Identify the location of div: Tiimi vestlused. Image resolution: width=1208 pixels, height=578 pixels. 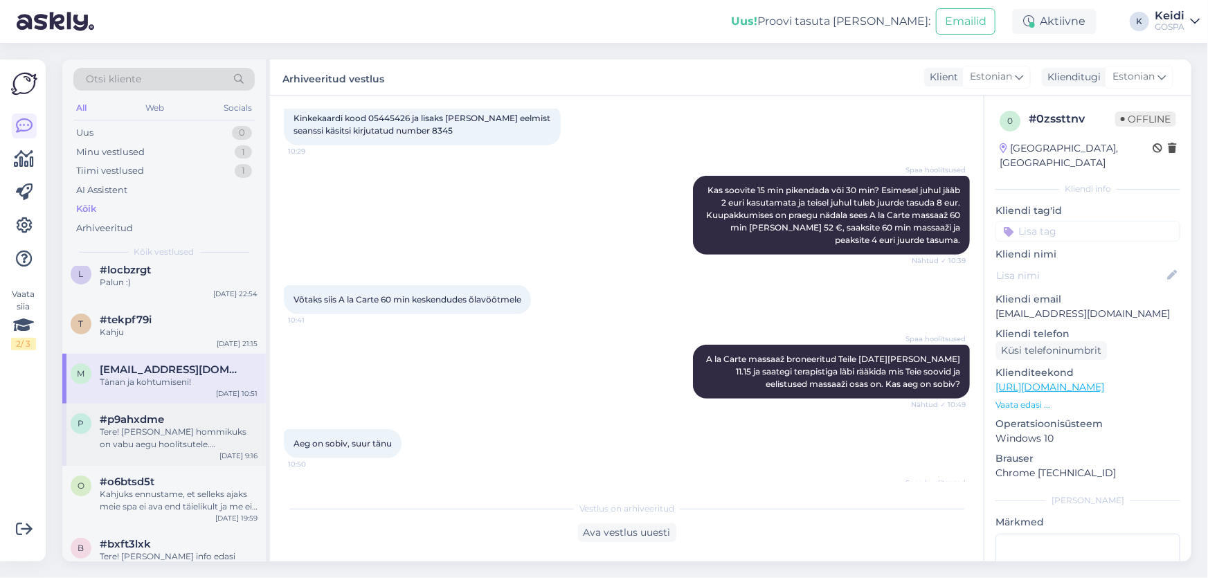
(110, 171).